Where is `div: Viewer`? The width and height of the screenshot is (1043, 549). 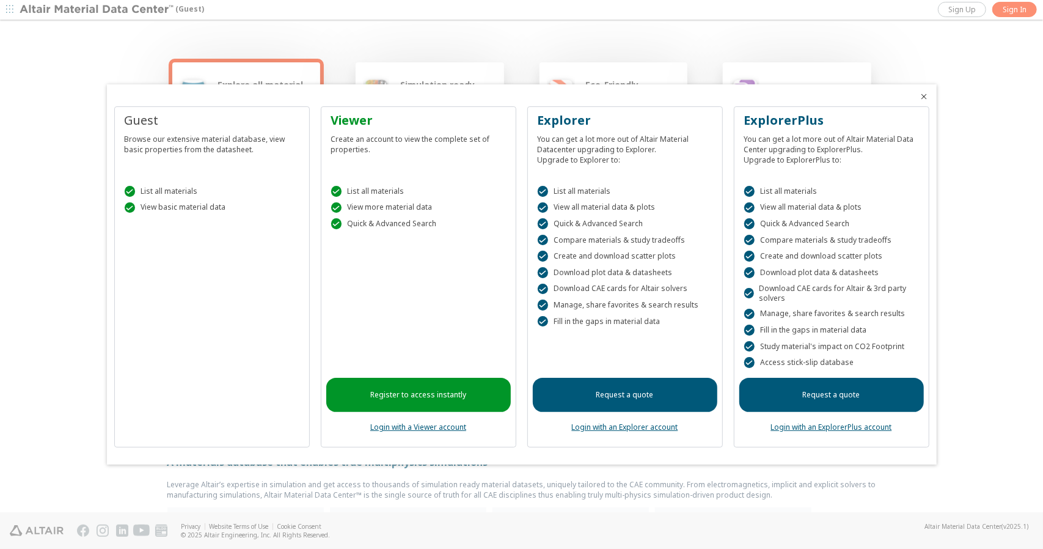 div: Viewer is located at coordinates (418, 120).